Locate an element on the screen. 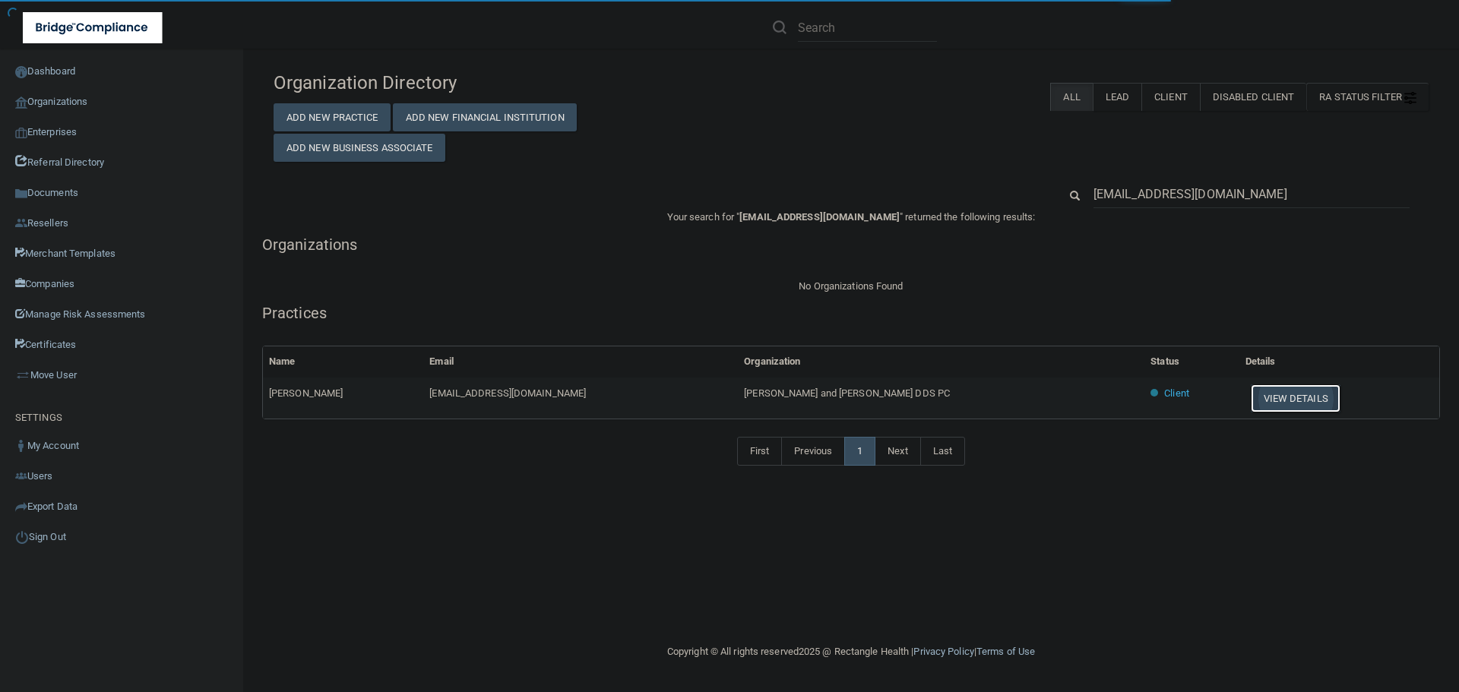 The height and width of the screenshot is (692, 1459). img: ic_dashboard_dark.d01f4a41.png is located at coordinates (21, 72).